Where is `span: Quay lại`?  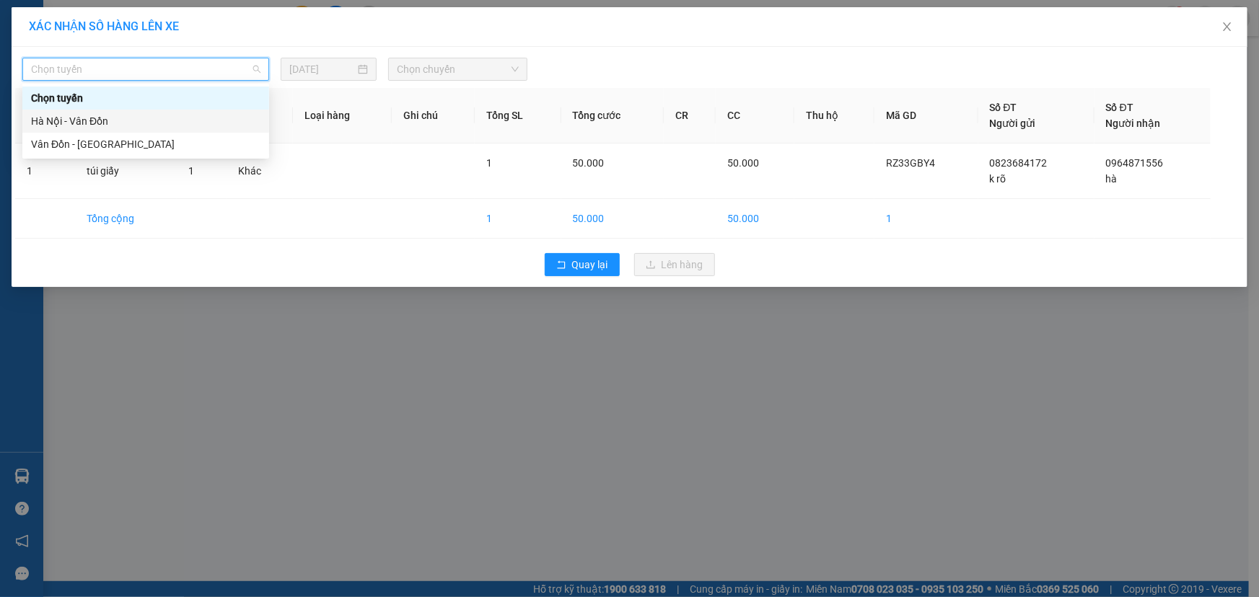 span: Quay lại is located at coordinates (590, 265).